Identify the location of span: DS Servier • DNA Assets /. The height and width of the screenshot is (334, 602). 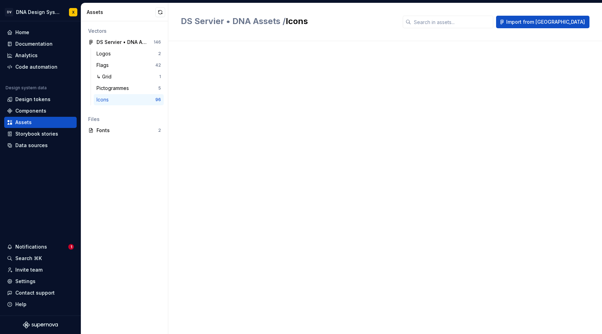
(233, 21).